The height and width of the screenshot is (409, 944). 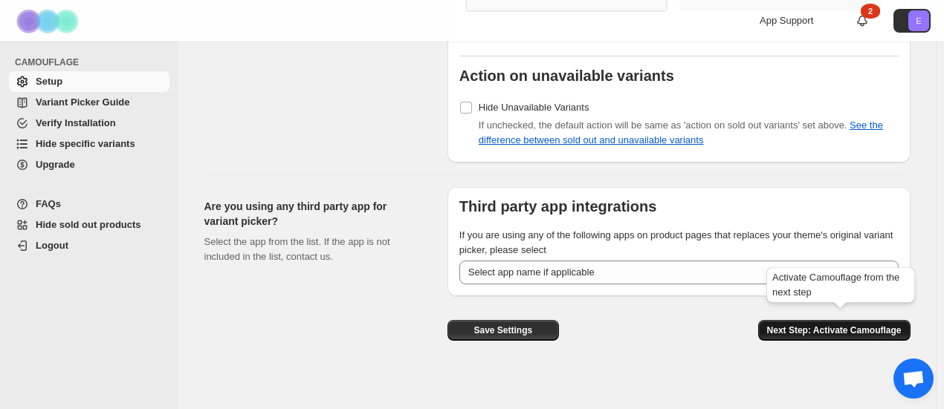 What do you see at coordinates (786, 20) in the screenshot?
I see `span: App Support` at bounding box center [786, 20].